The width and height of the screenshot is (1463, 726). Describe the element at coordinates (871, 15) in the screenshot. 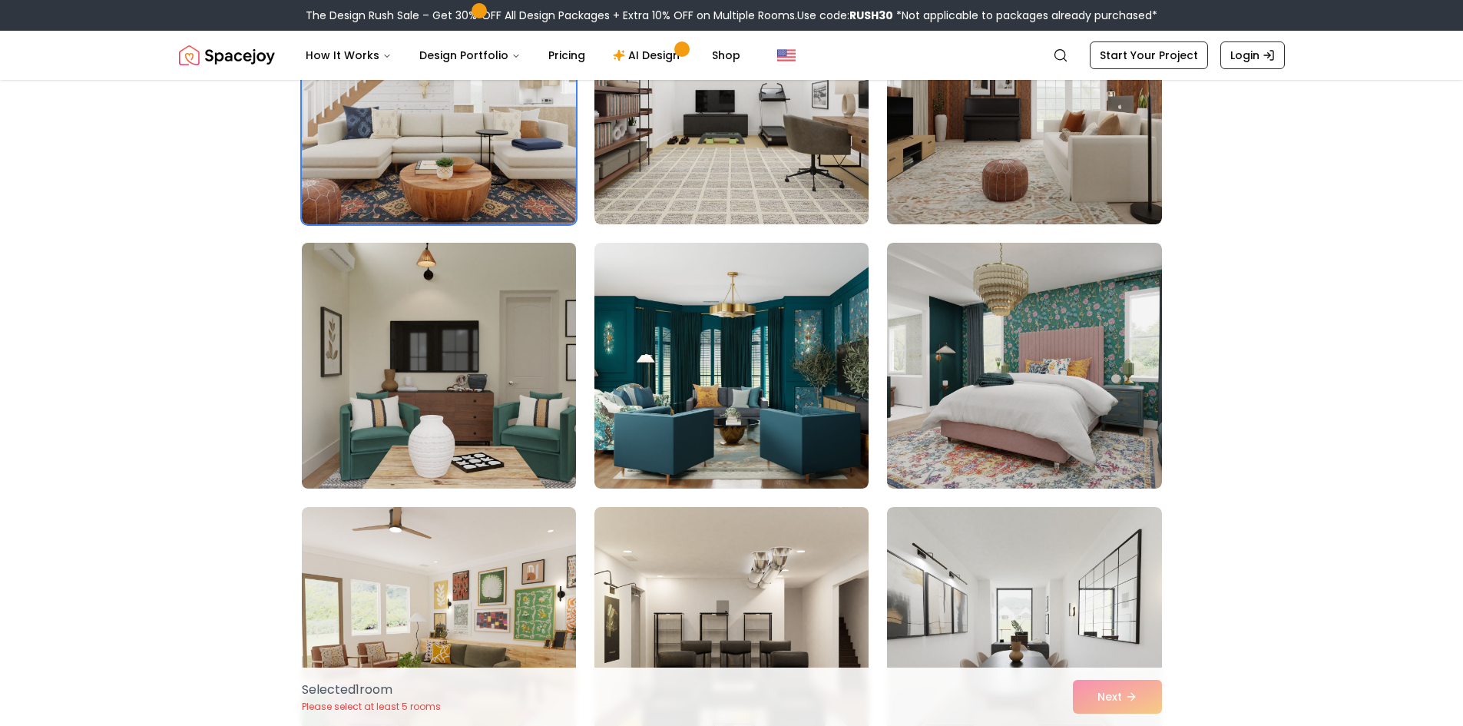

I see `b: RUSH30` at that location.